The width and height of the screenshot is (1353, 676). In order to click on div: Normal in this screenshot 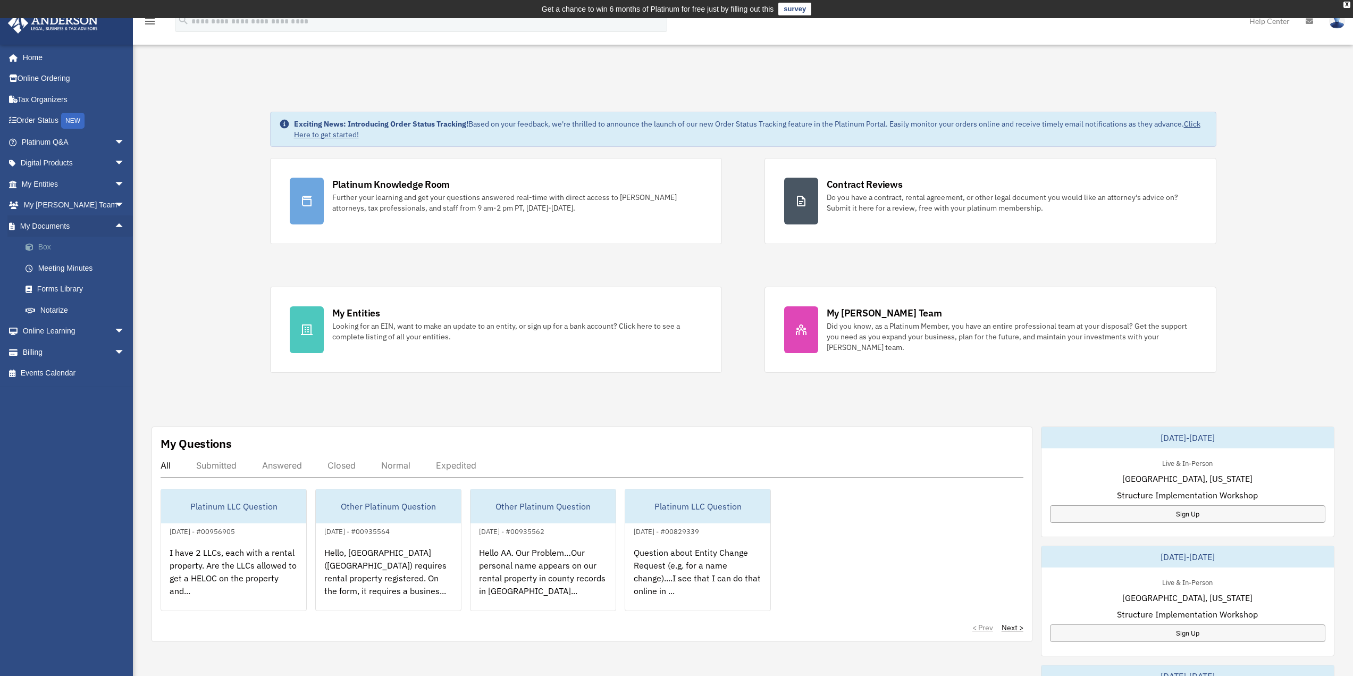, I will do `click(395, 465)`.